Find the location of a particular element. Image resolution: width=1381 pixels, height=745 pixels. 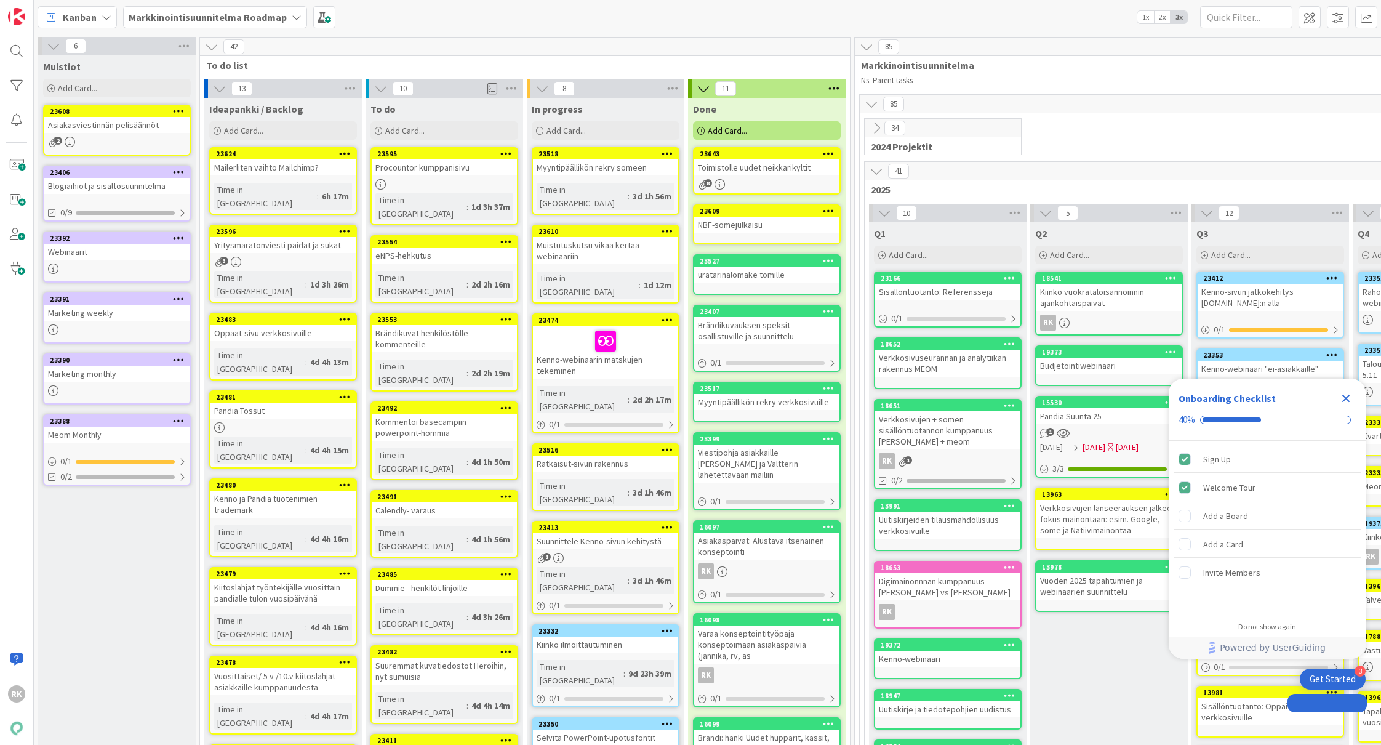

div: 23353Kenno-webinaari "ei-asiakkaille" is located at coordinates (1270, 363).